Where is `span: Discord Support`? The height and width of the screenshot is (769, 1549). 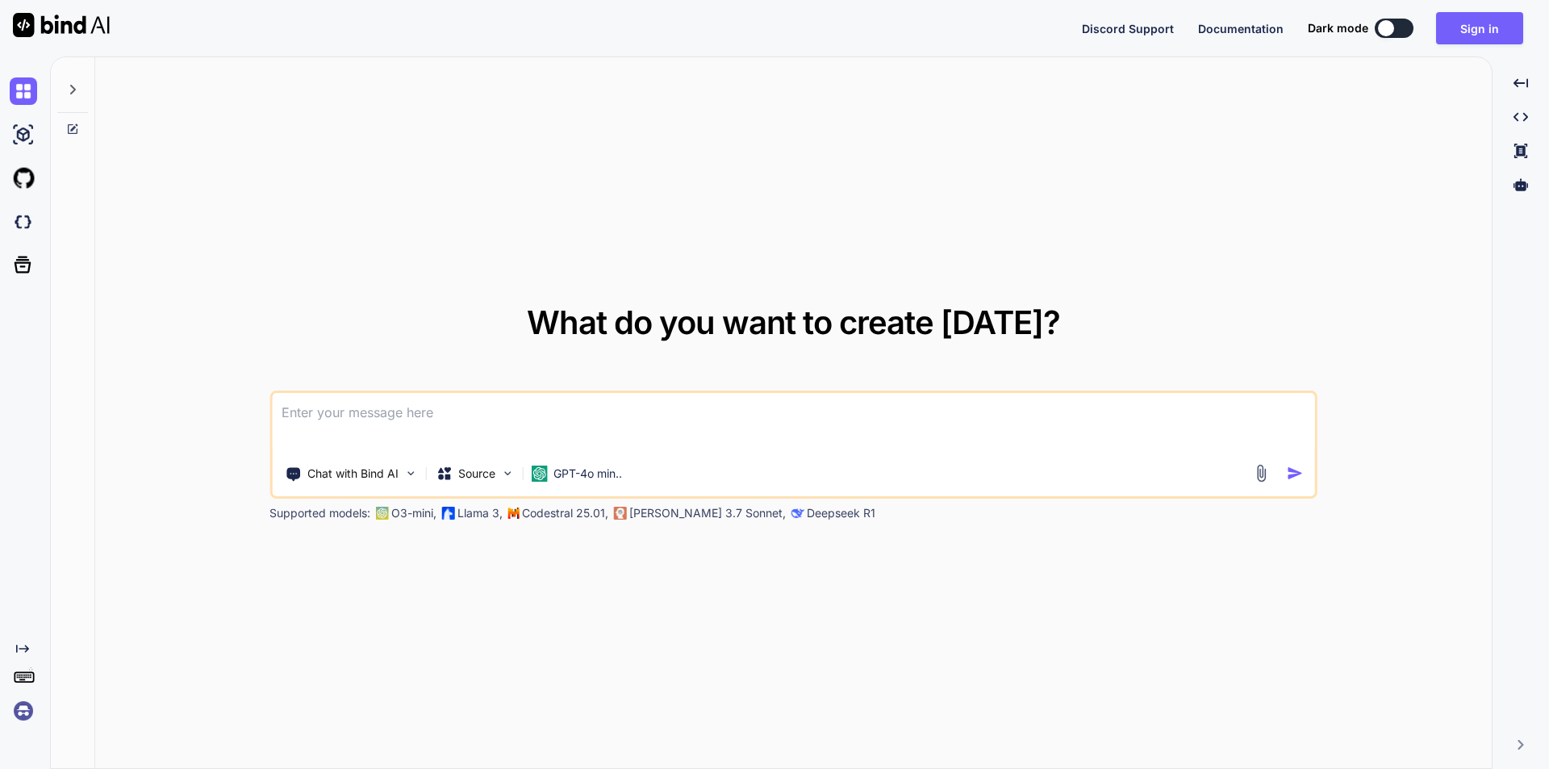 span: Discord Support is located at coordinates (1128, 28).